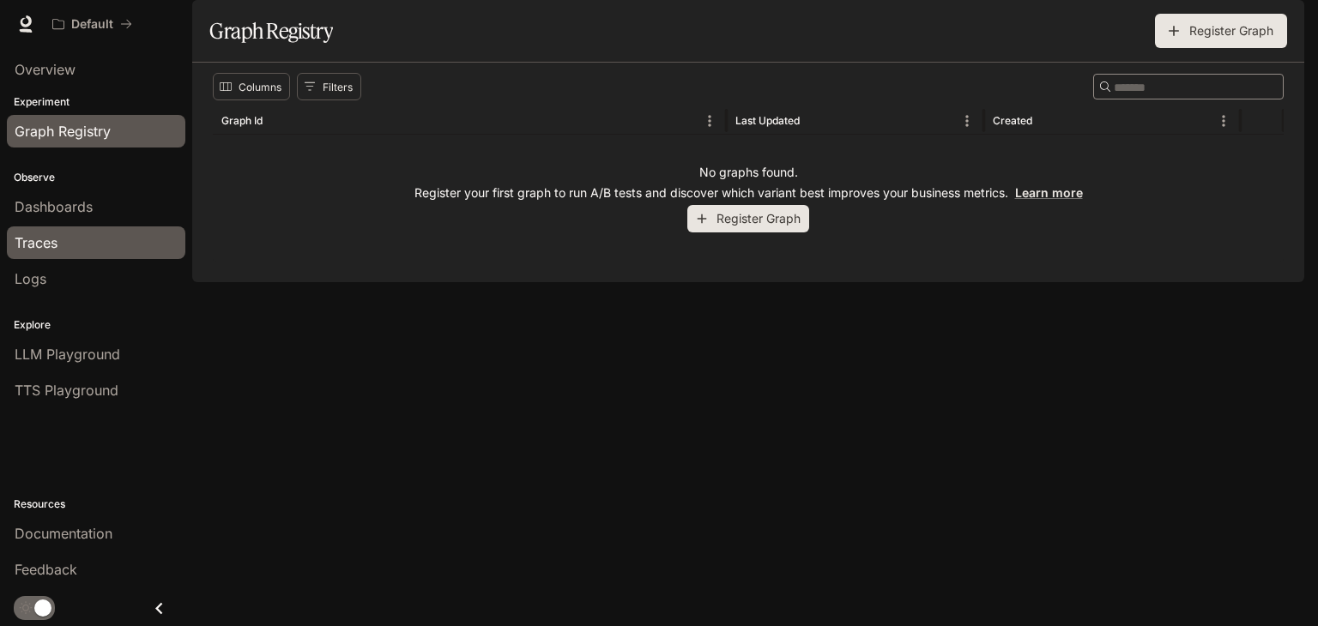 This screenshot has width=1318, height=626. Describe the element at coordinates (242, 120) in the screenshot. I see `div: Graph Id` at that location.